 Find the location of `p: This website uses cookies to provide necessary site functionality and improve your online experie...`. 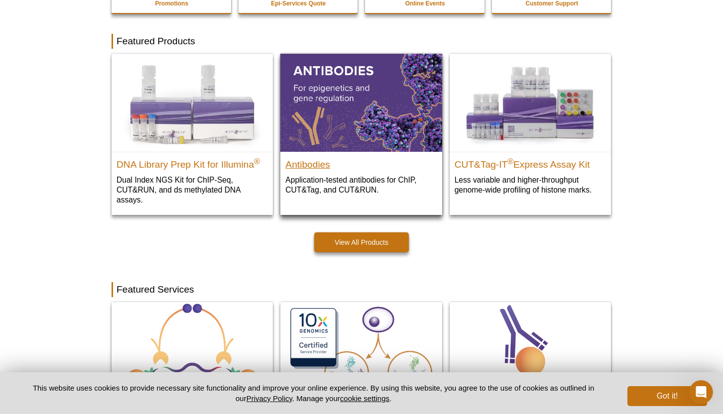

p: This website uses cookies to provide necessary site functionality and improve your online experie... is located at coordinates (313, 393).